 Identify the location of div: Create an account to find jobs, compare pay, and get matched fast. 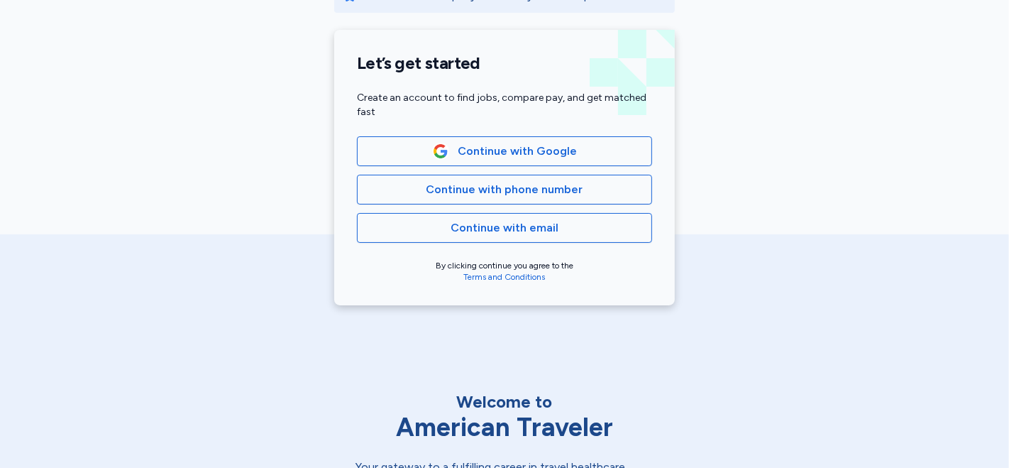
(504, 105).